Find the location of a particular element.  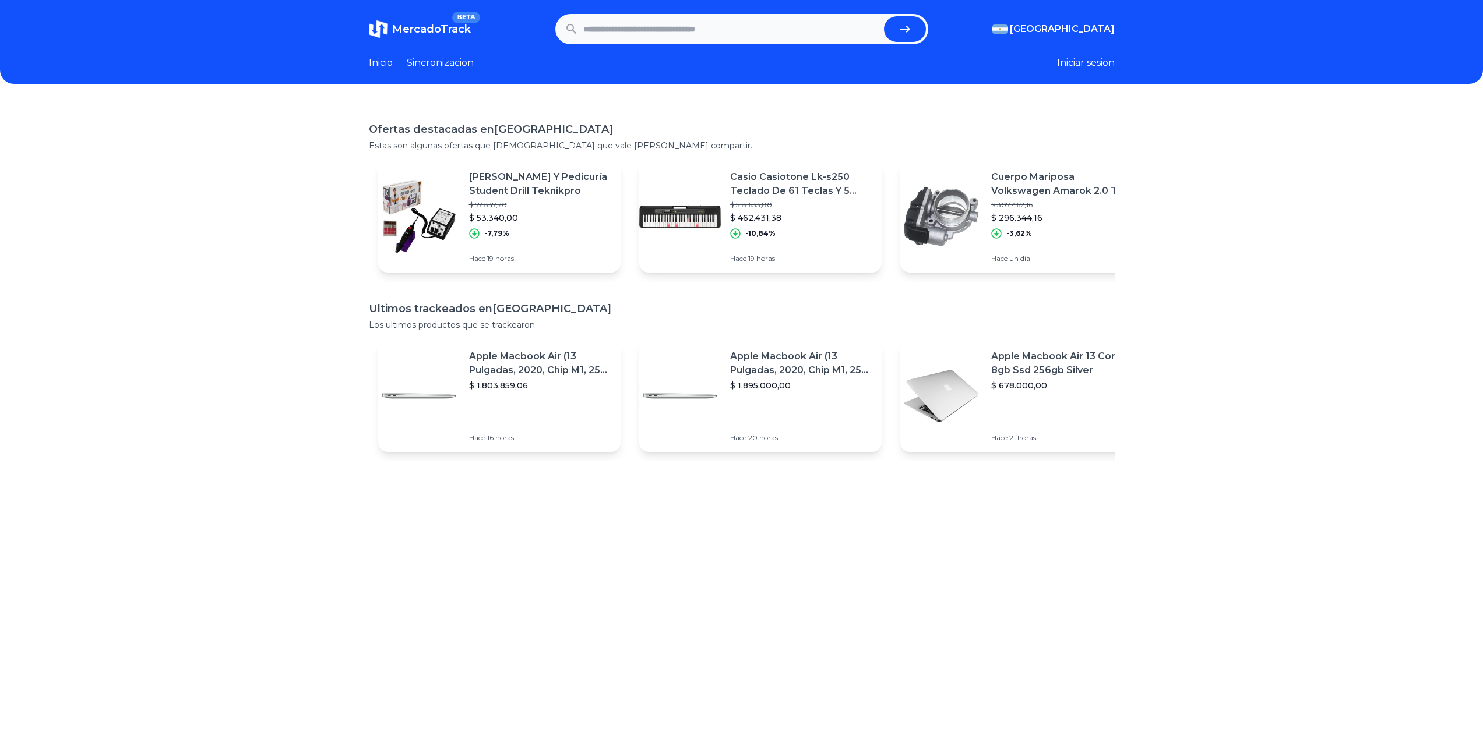

a: Inicio is located at coordinates (380, 63).